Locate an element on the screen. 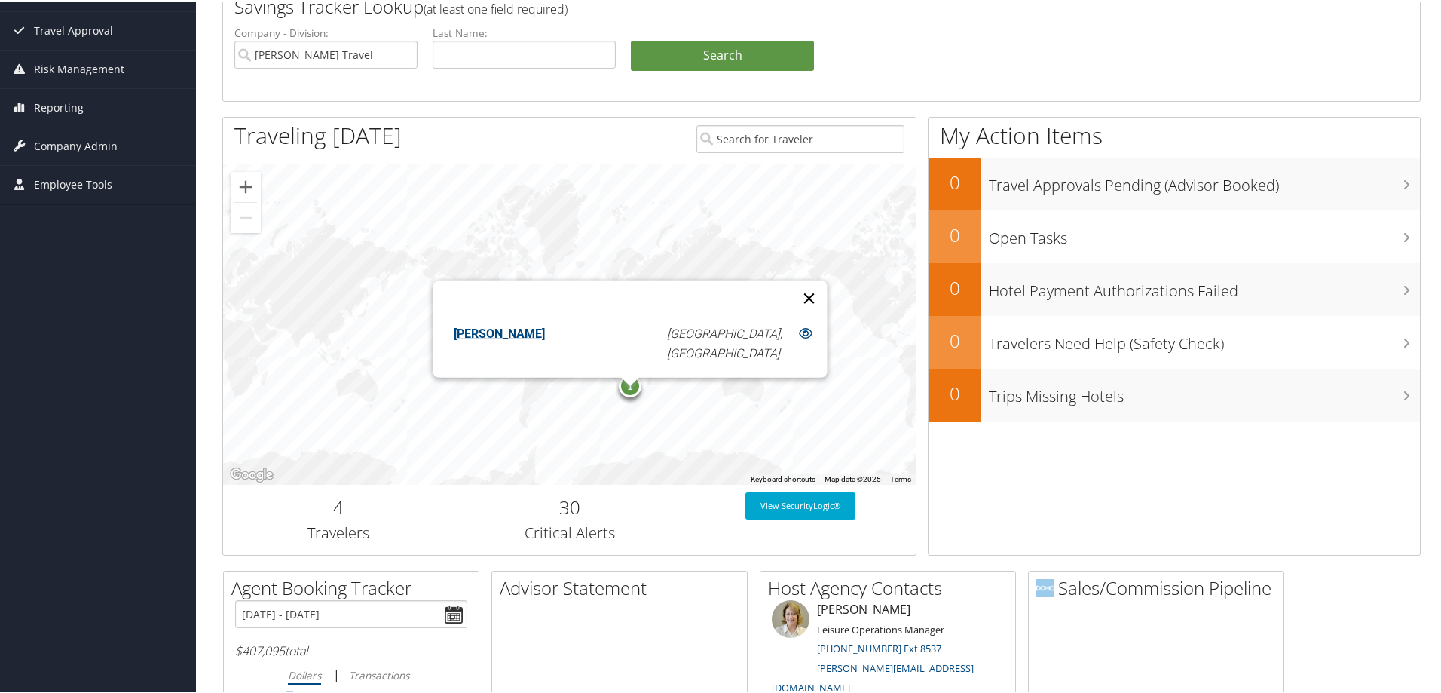 Image resolution: width=1441 pixels, height=693 pixels. h3: Open Tasks is located at coordinates (1205, 233).